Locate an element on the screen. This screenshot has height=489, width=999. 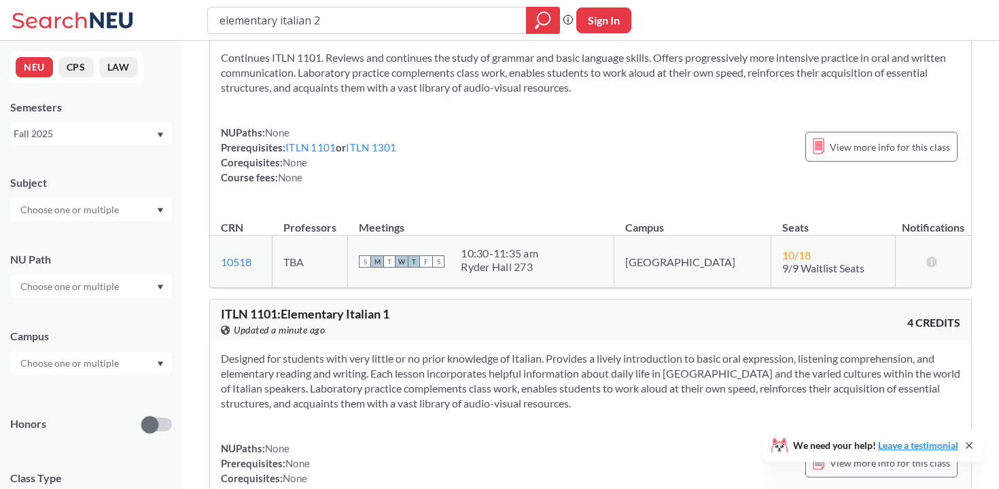
a: ITLN 1301 is located at coordinates (371, 147).